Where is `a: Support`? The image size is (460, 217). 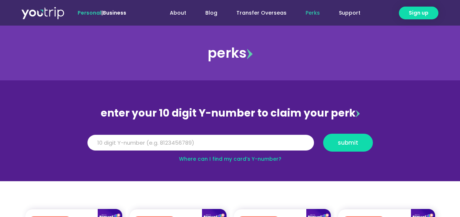 a: Support is located at coordinates (349, 13).